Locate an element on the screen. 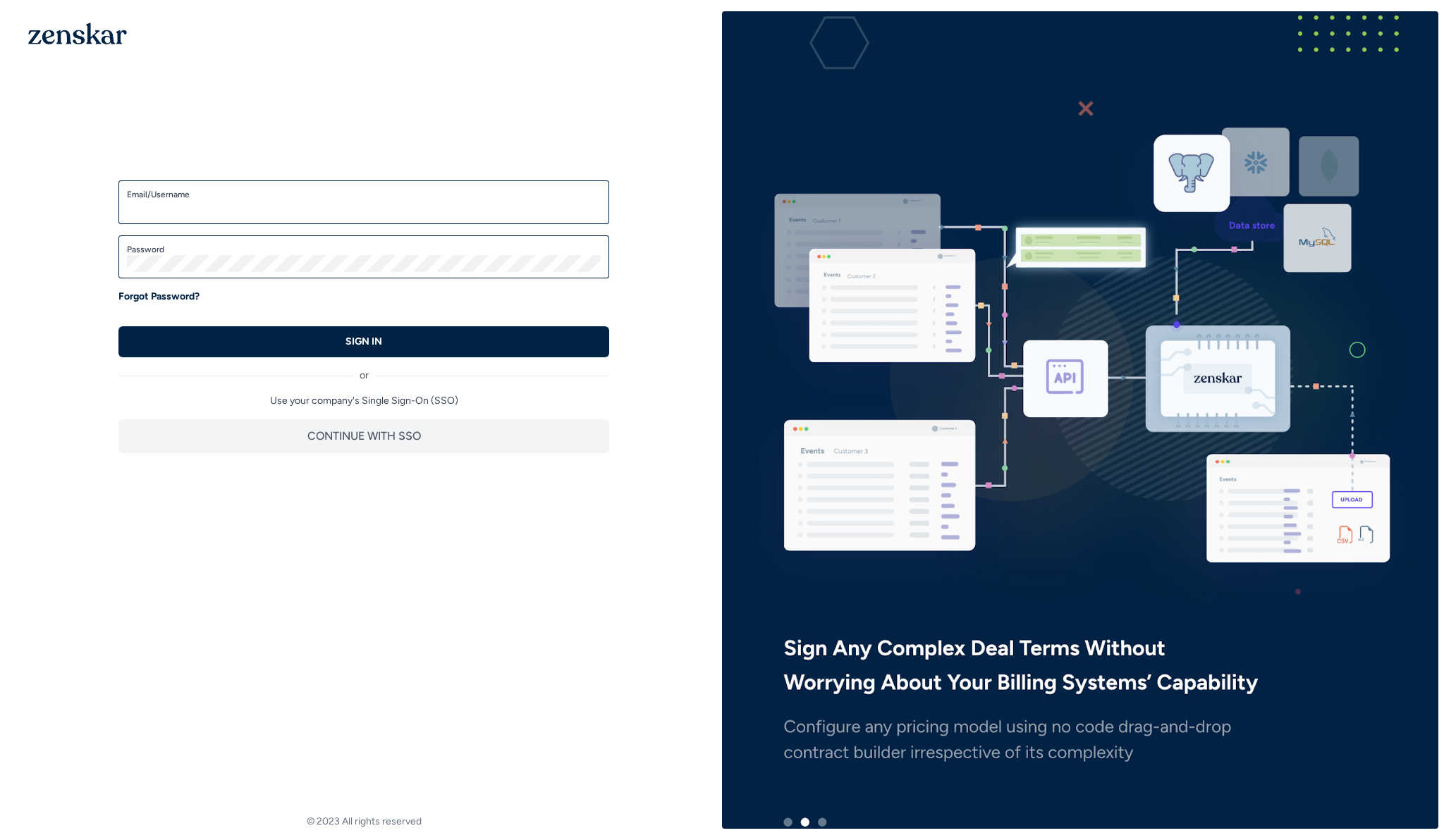  div: or is located at coordinates (364, 370).